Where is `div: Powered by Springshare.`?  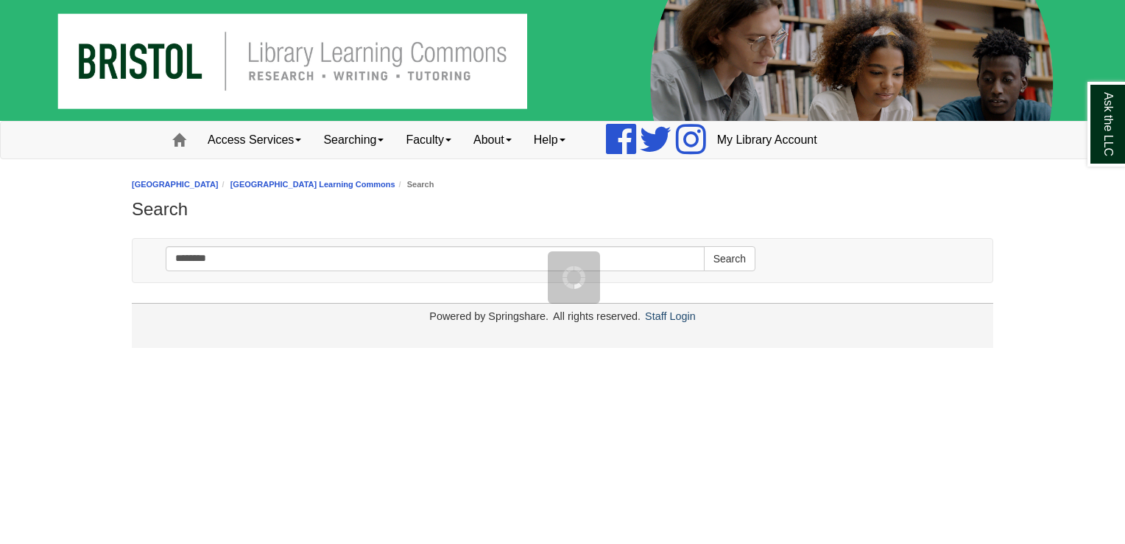
div: Powered by Springshare. is located at coordinates (489, 316).